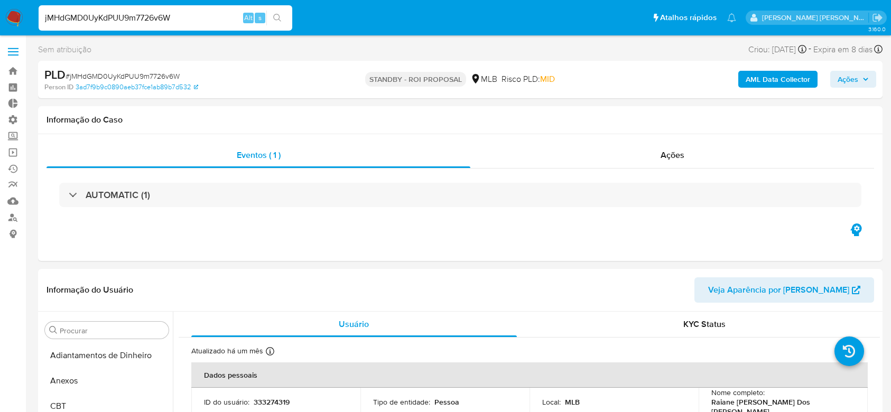 The width and height of the screenshot is (891, 412). What do you see at coordinates (460, 195) in the screenshot?
I see `div: AUTOMATIC (1)` at bounding box center [460, 195].